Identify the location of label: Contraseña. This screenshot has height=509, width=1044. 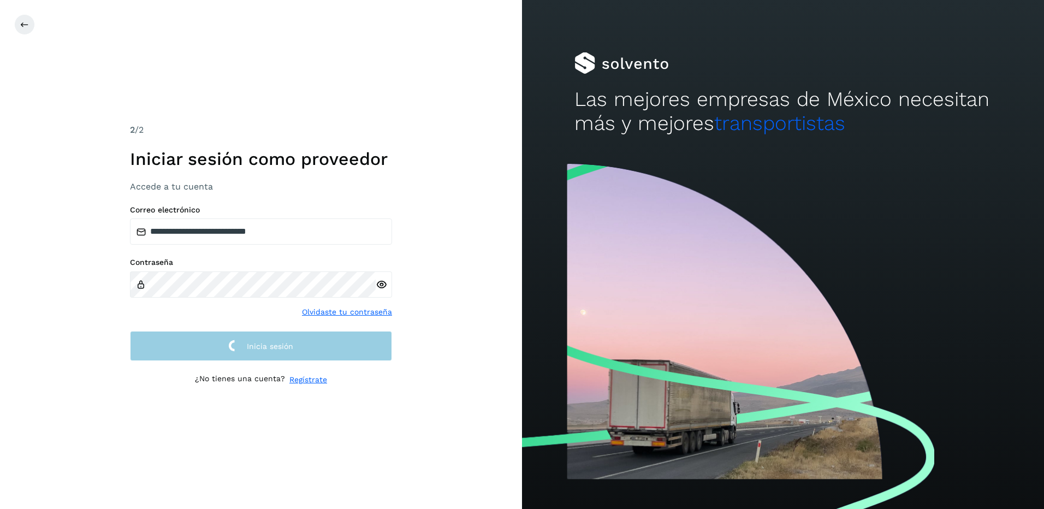
(261, 262).